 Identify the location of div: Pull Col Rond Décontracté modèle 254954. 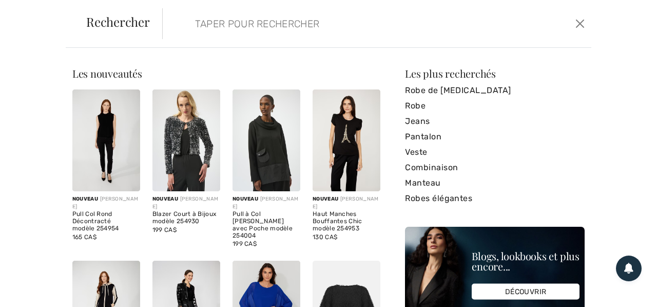
(106, 221).